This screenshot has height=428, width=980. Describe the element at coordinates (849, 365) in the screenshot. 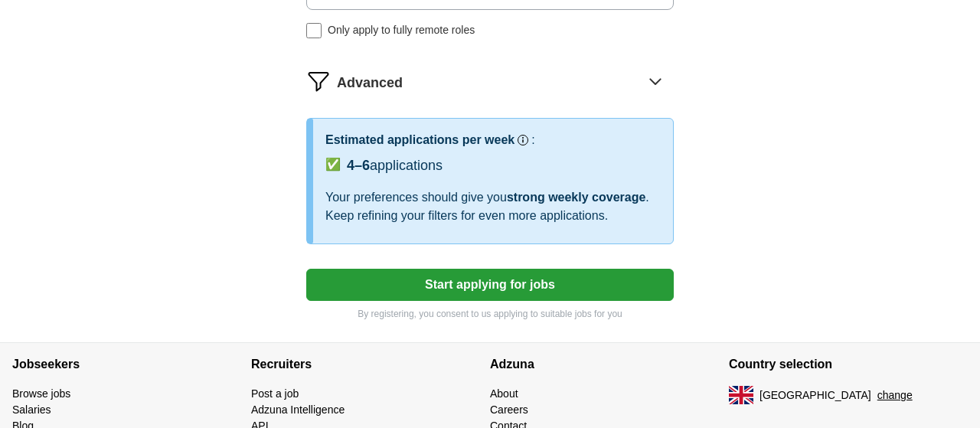

I see `h4: Country selection` at that location.